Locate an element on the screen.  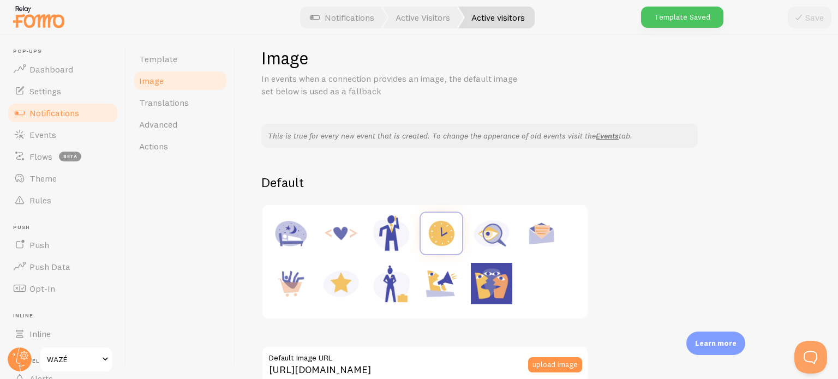
a: Dashboard is located at coordinates (63, 69).